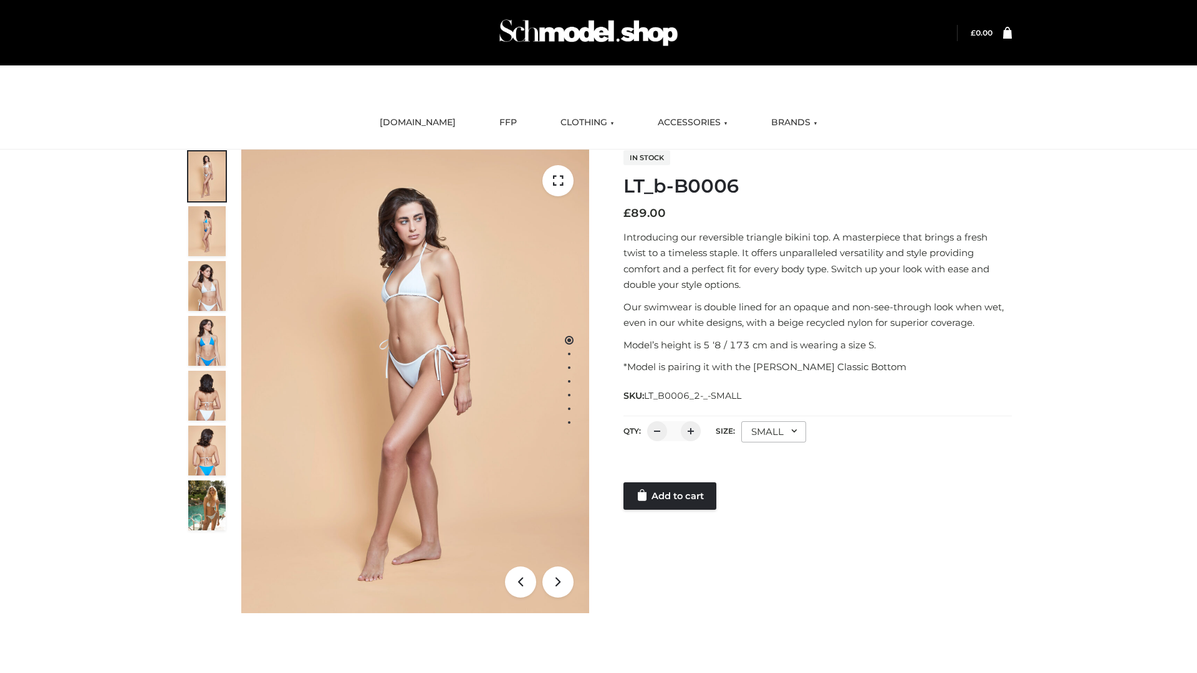  Describe the element at coordinates (725, 431) in the screenshot. I see `label: Size:` at that location.